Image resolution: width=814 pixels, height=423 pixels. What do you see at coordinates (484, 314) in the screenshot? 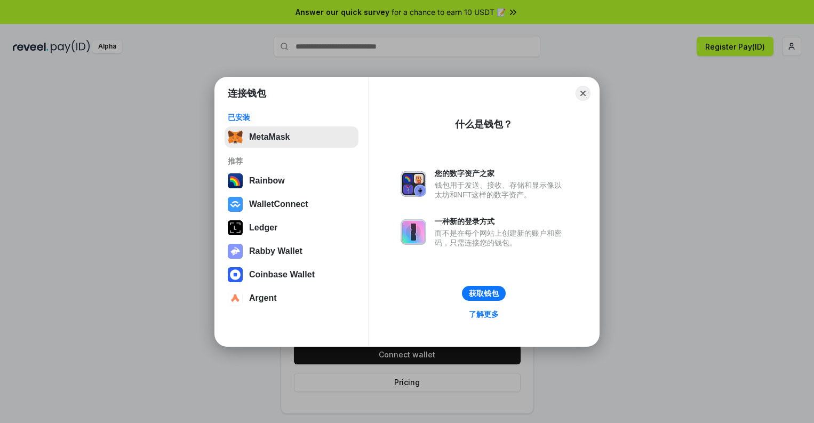
I see `a: 了解更多` at bounding box center [484, 314].